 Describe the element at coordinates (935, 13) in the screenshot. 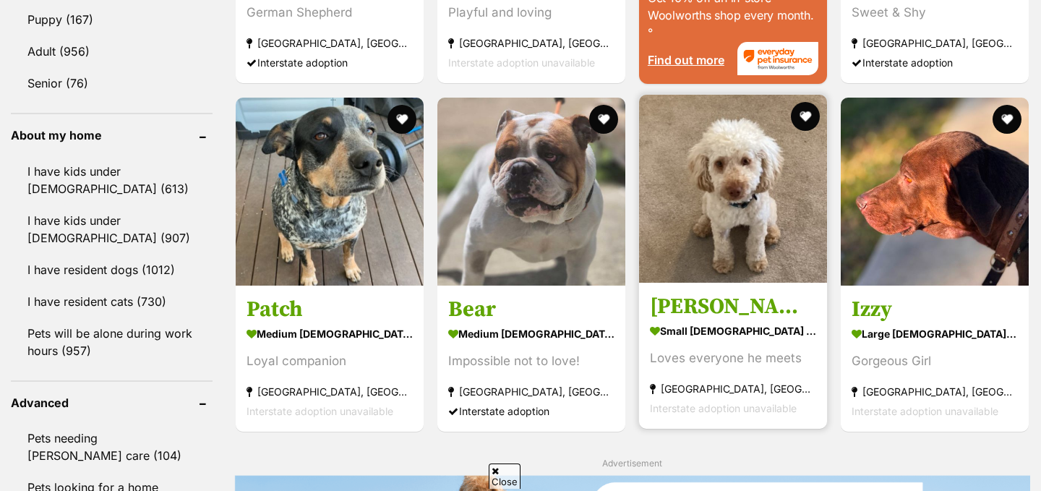

I see `div: Sweet & Shy` at that location.